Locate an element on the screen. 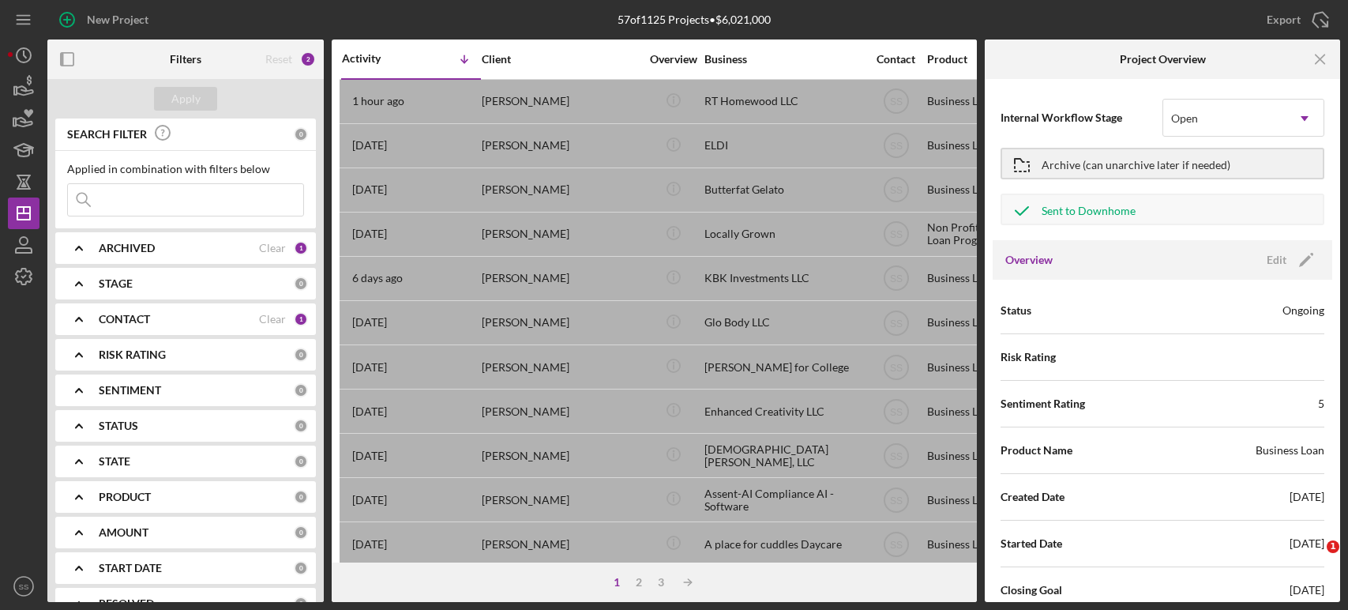 Image resolution: width=1348 pixels, height=610 pixels. div: Reset is located at coordinates (279, 59).